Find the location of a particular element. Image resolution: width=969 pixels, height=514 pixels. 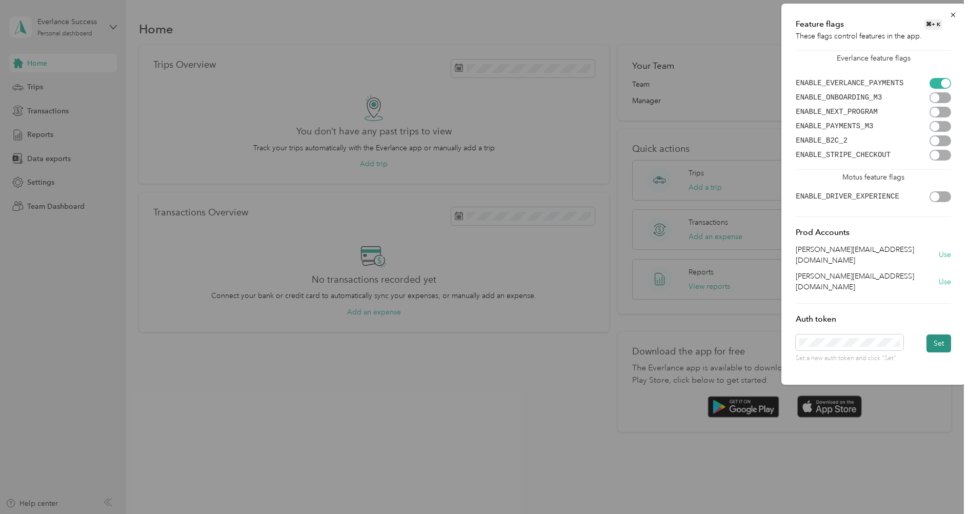

code: ENABLE_PAYMENTS_M3 is located at coordinates (834, 126).